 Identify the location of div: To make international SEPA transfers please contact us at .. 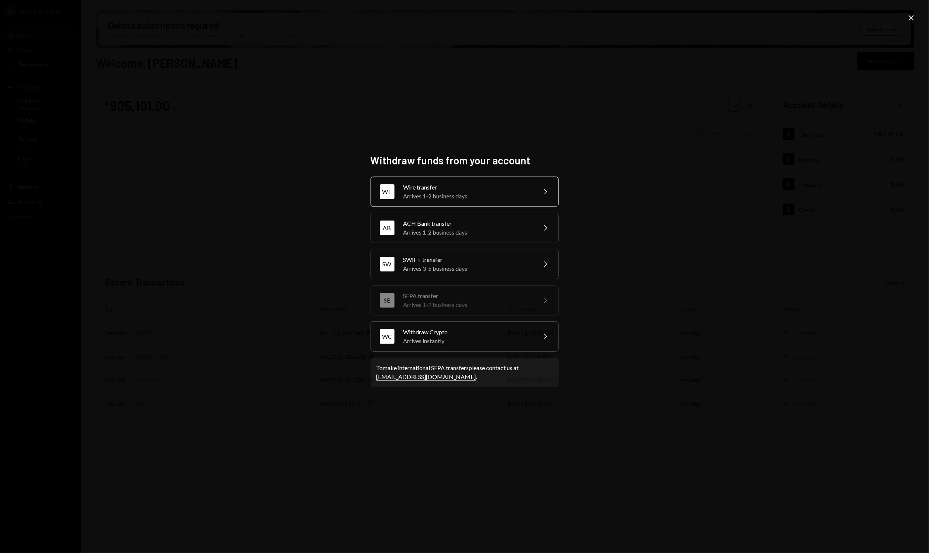
(465, 372).